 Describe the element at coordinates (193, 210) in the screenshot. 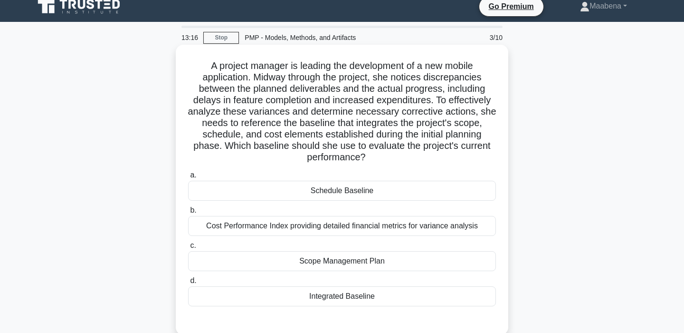

I see `span: b.` at that location.